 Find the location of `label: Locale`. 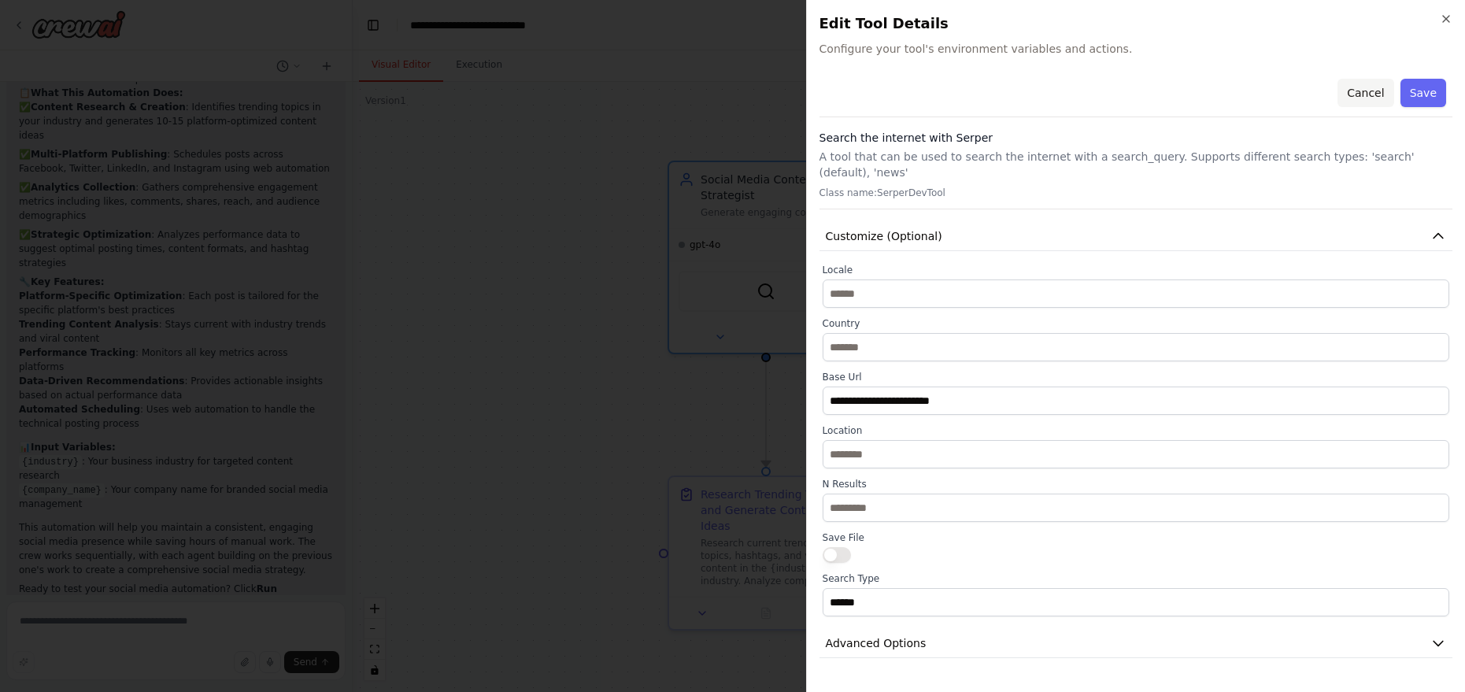

label: Locale is located at coordinates (1136, 270).